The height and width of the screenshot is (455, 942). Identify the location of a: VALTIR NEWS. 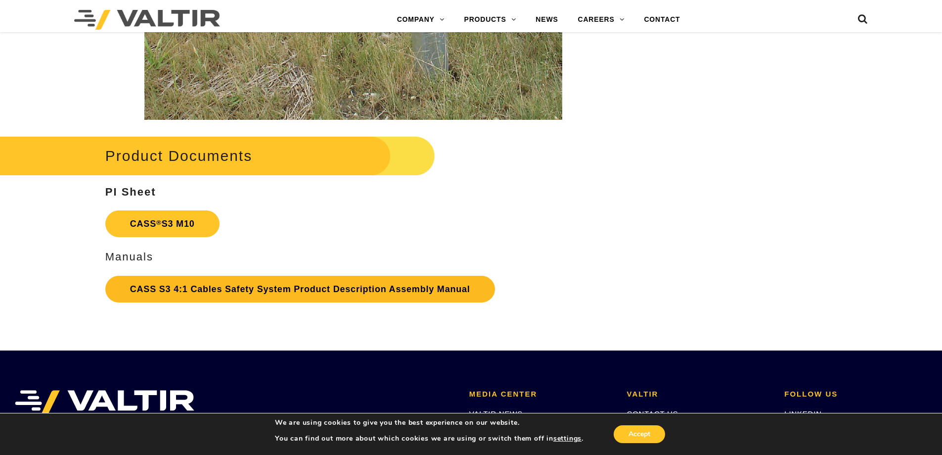
(496, 413).